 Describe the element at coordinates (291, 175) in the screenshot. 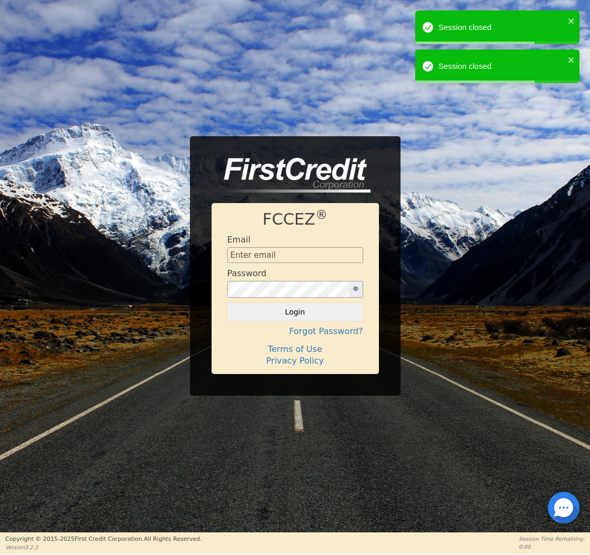

I see `img: logo-CMu_cnol.png` at that location.